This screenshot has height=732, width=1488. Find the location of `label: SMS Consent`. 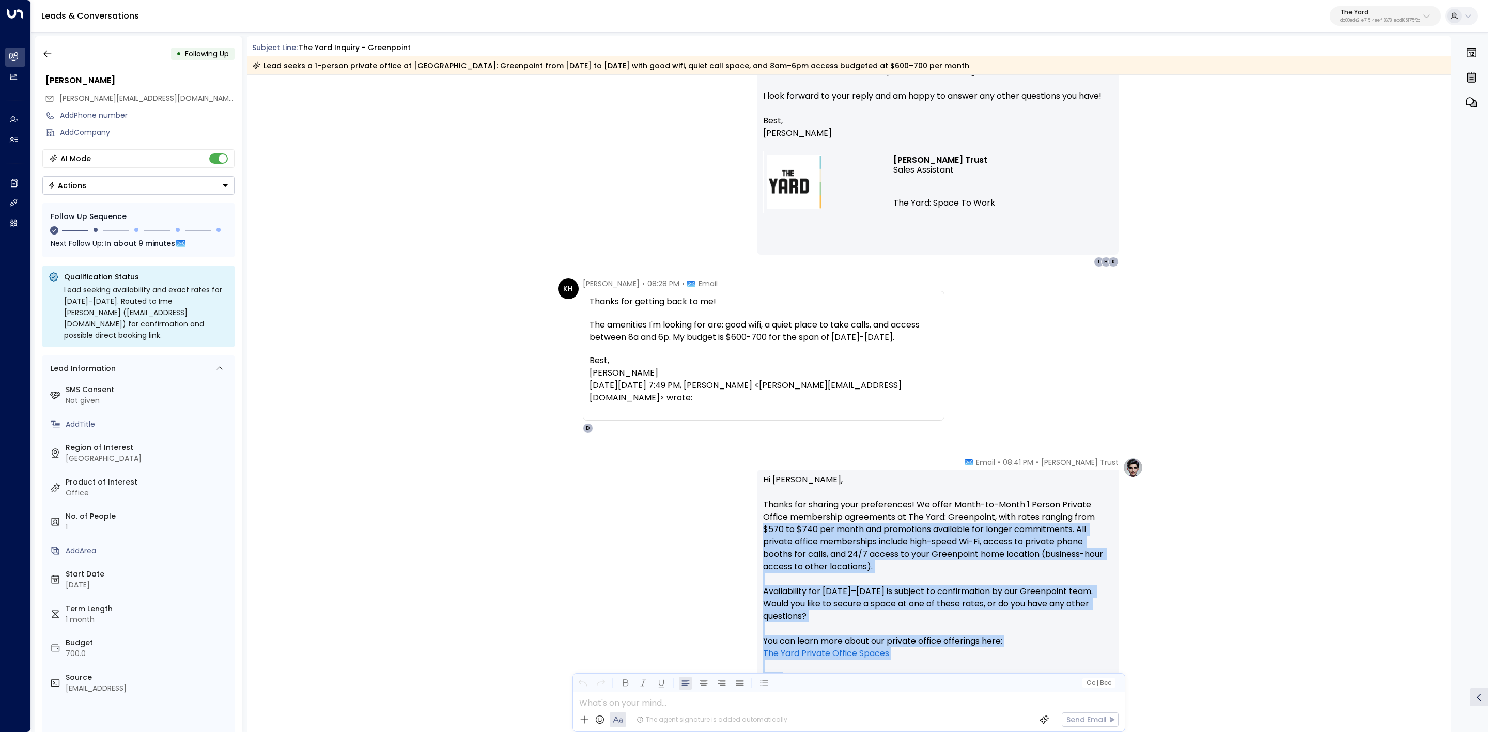

label: SMS Consent is located at coordinates (148, 389).